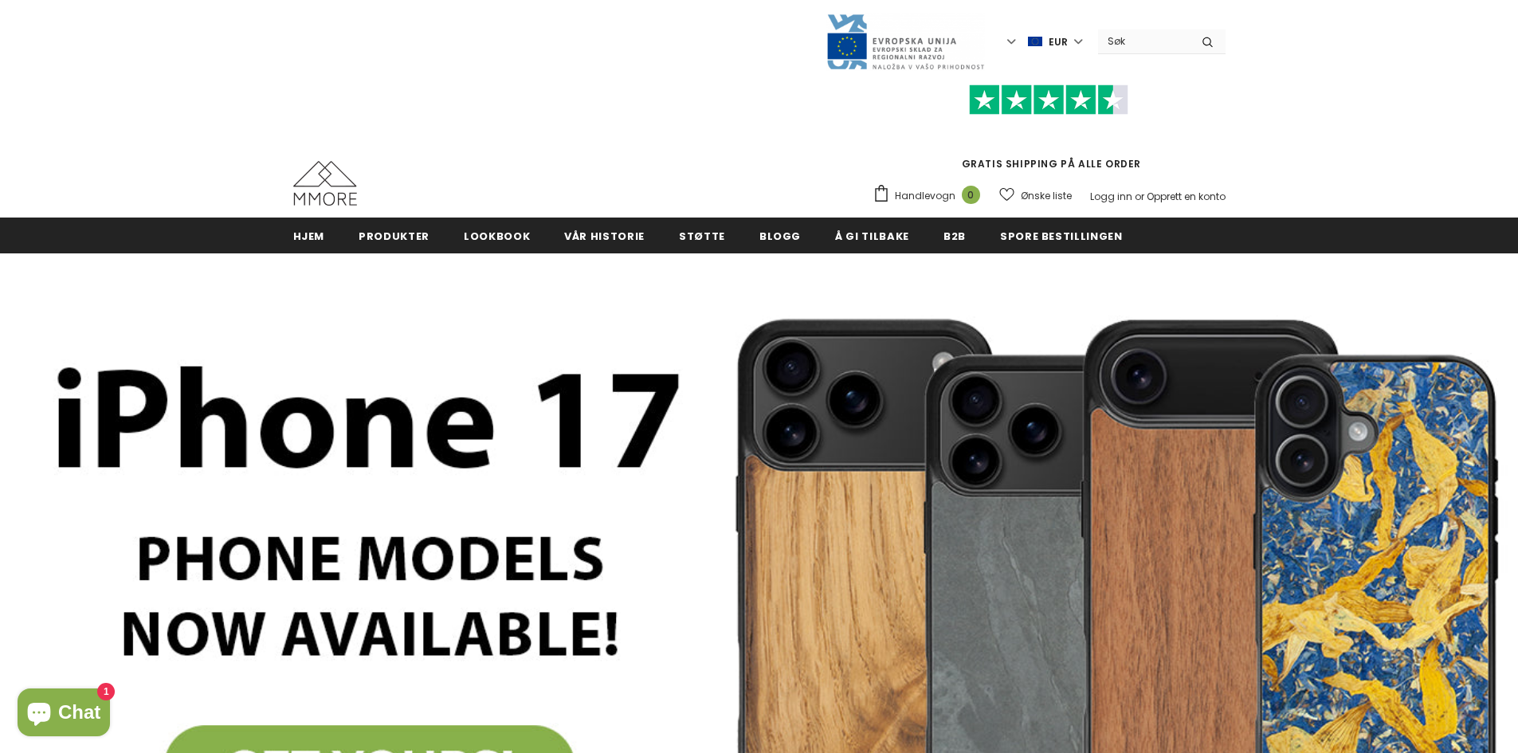 This screenshot has height=753, width=1518. I want to click on span: Produkter, so click(394, 236).